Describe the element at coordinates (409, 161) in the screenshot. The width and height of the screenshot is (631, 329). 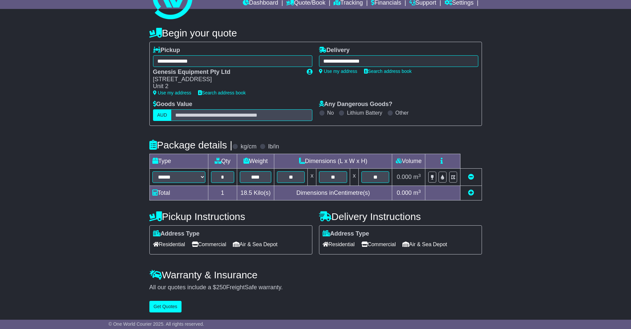
I see `td: Volume` at that location.